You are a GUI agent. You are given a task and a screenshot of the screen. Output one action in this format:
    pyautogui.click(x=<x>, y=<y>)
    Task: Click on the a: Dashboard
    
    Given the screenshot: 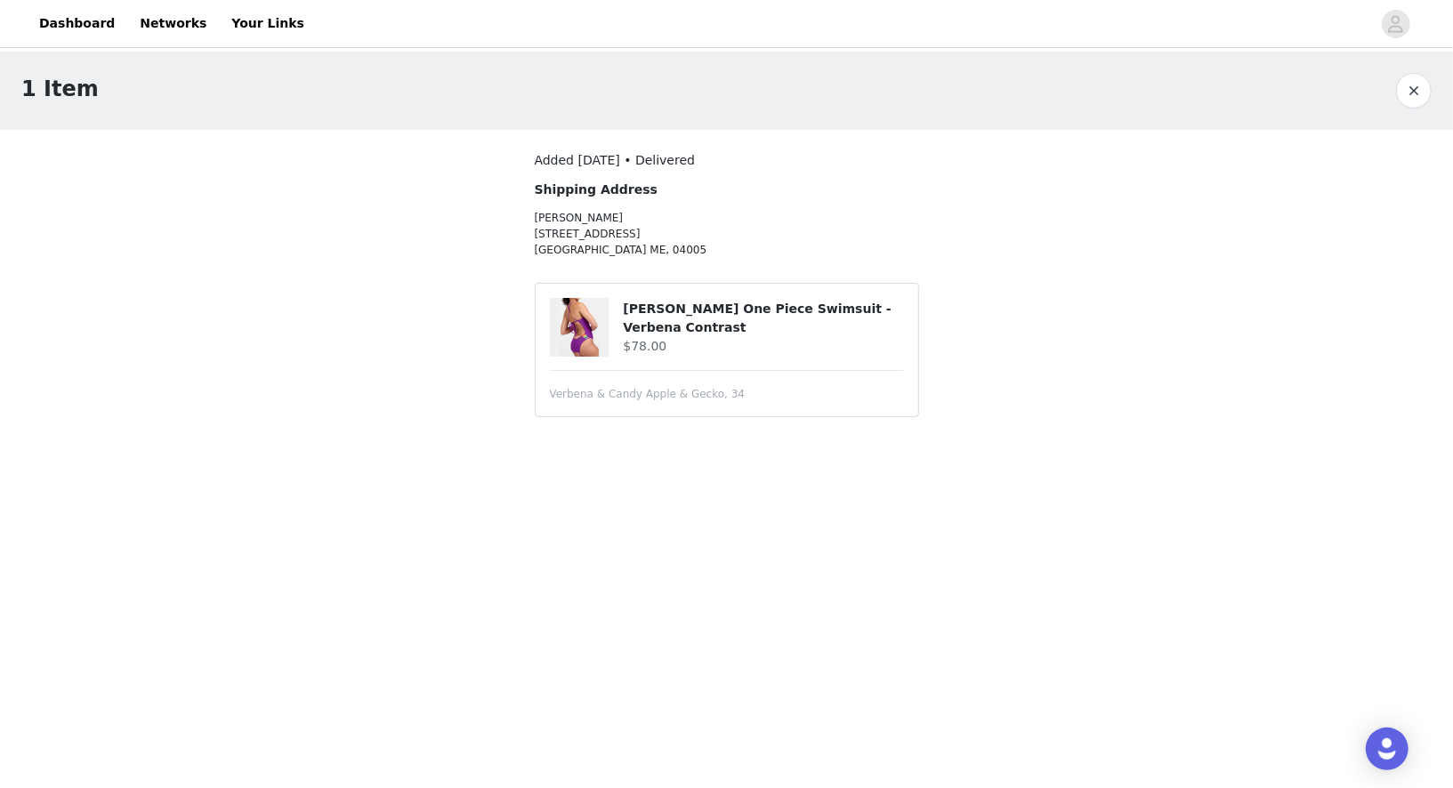 What is the action you would take?
    pyautogui.click(x=76, y=23)
    